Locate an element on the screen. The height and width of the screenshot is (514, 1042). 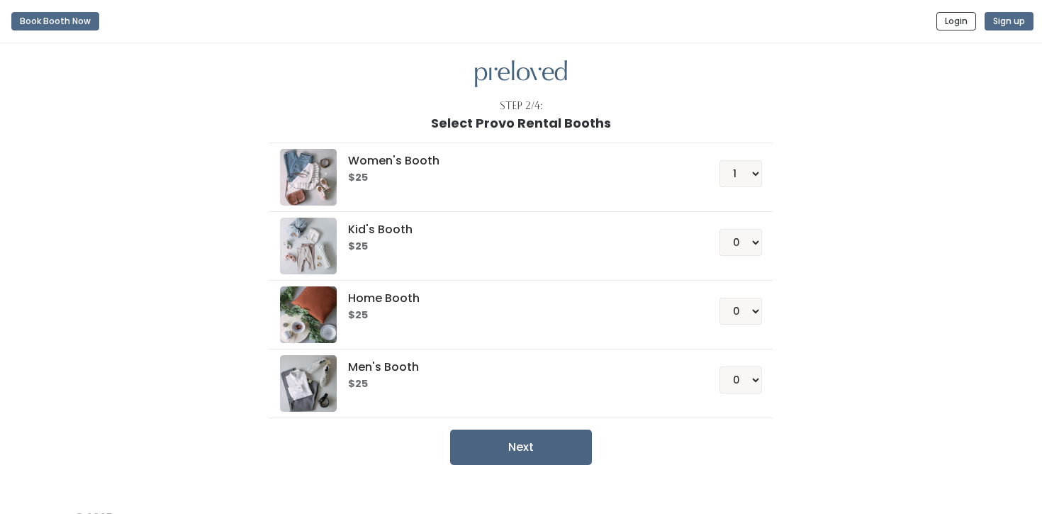
button: Login is located at coordinates (956, 21).